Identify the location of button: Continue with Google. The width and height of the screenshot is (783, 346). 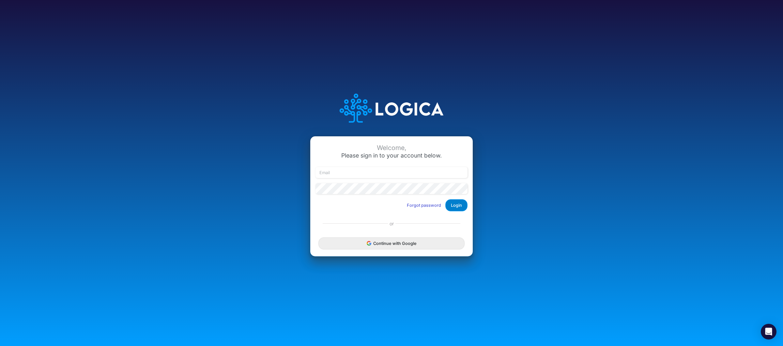
(392, 243).